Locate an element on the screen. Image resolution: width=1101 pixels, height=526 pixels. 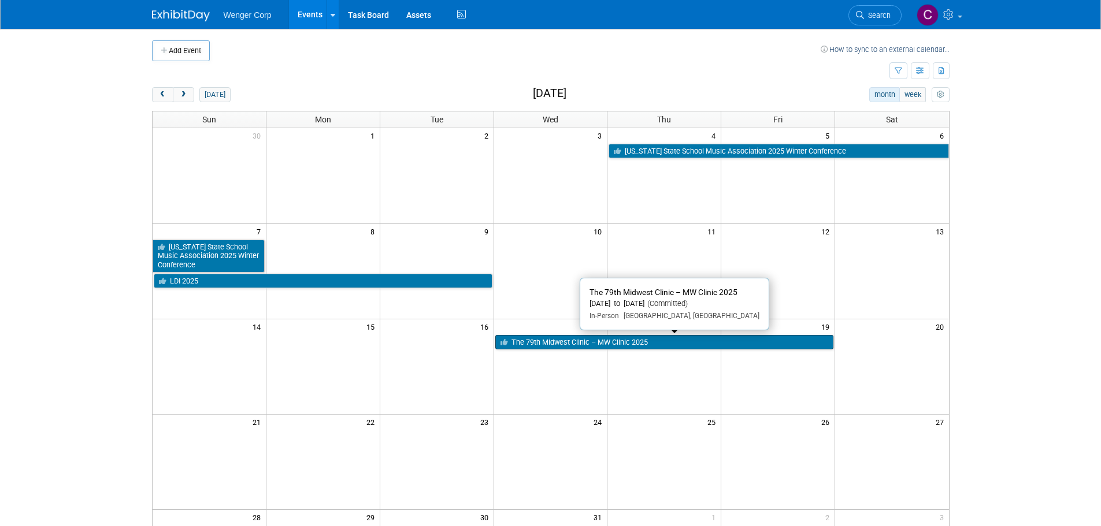
span: 9 is located at coordinates (488, 231).